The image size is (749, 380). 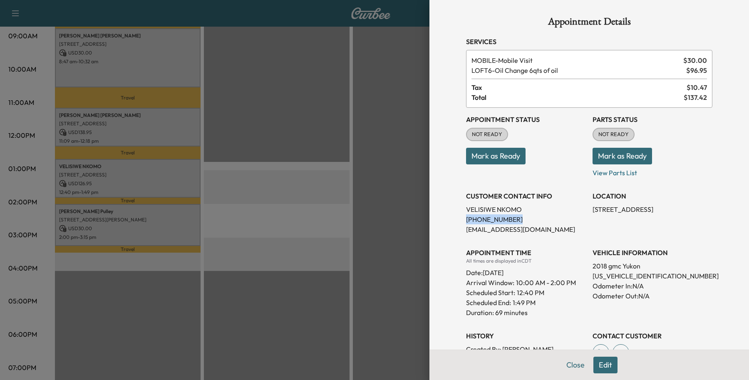 What do you see at coordinates (526, 209) in the screenshot?
I see `p: VELISIWE NKOMO` at bounding box center [526, 209].